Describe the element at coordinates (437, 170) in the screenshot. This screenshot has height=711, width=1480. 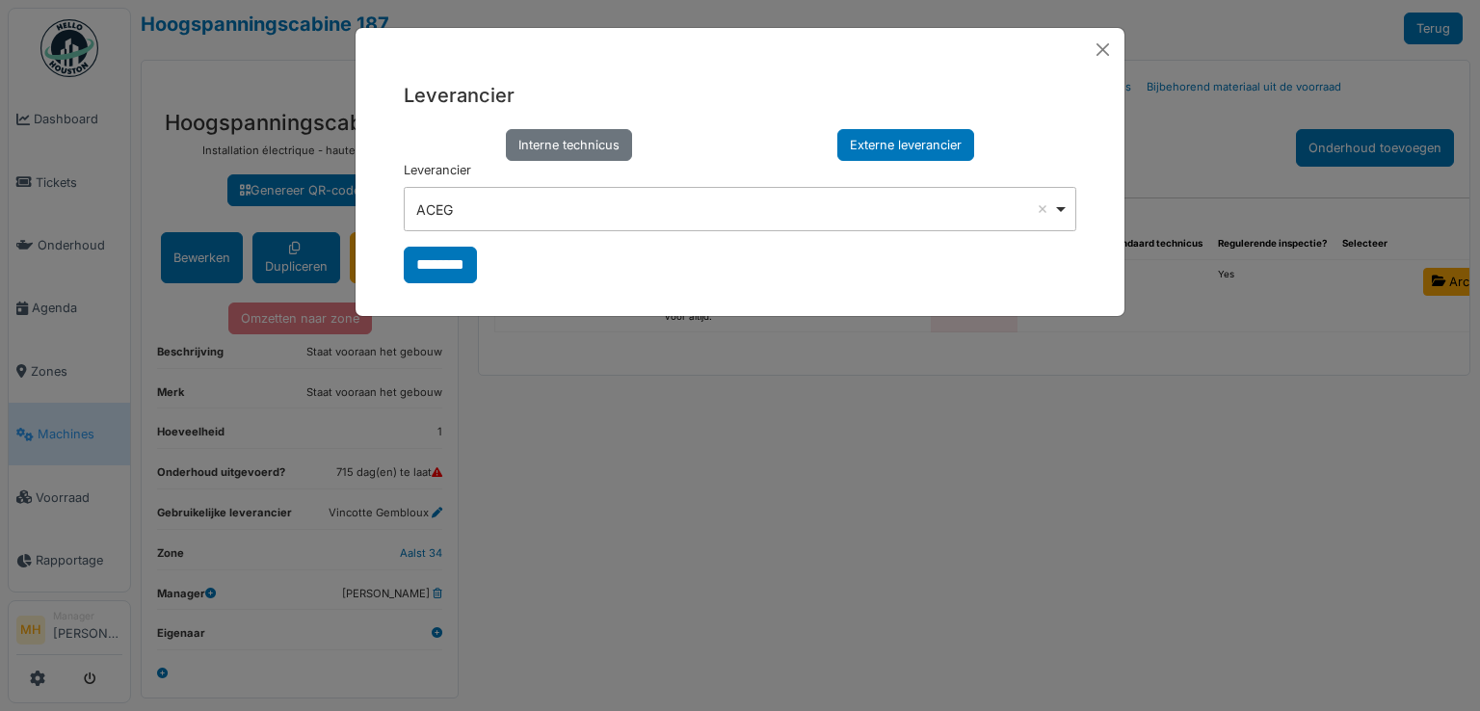
I see `label: Leverancier` at that location.